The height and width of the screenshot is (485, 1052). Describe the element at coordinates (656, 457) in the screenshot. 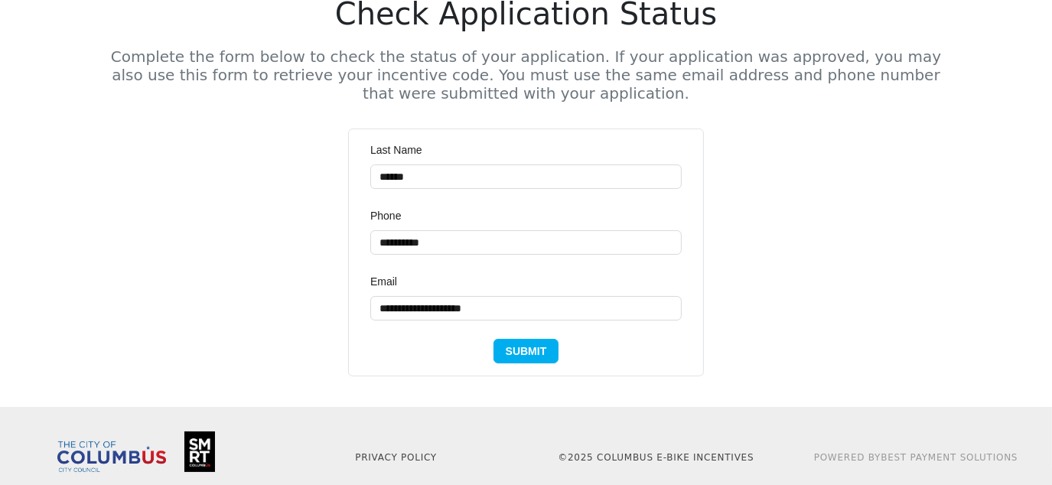

I see `p: © 2025 Columbus E-Bike Incentives` at that location.